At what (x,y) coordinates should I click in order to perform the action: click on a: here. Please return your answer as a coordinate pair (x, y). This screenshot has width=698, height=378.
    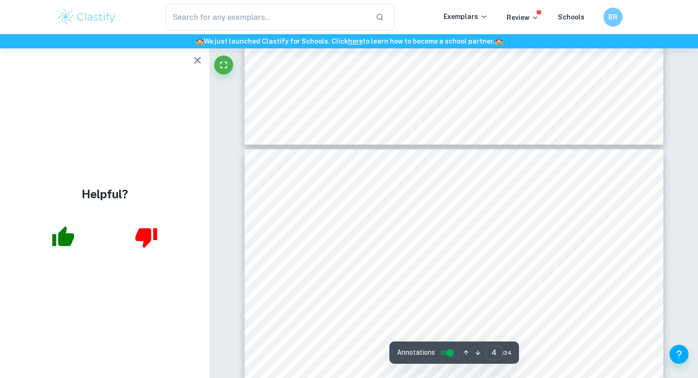
    Looking at the image, I should click on (355, 41).